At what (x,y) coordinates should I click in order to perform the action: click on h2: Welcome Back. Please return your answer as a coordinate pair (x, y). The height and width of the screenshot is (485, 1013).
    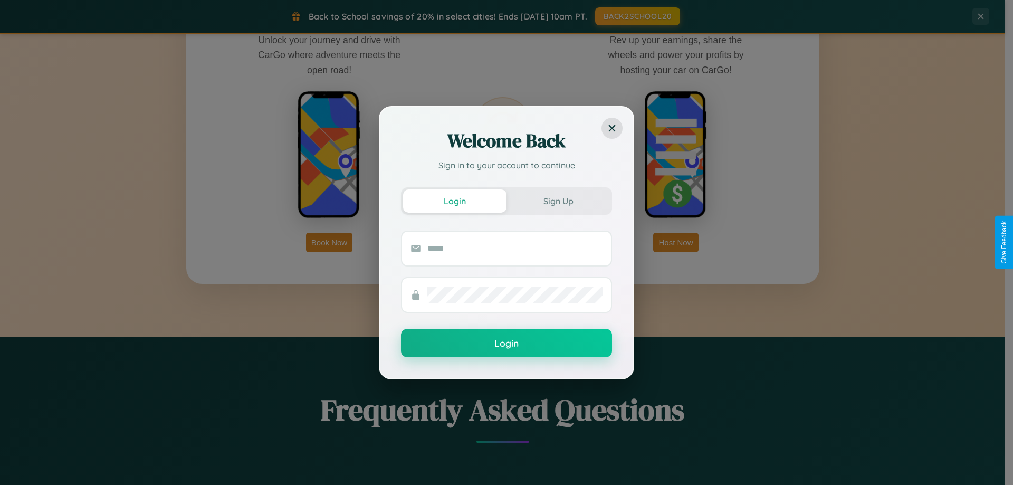
    Looking at the image, I should click on (507, 141).